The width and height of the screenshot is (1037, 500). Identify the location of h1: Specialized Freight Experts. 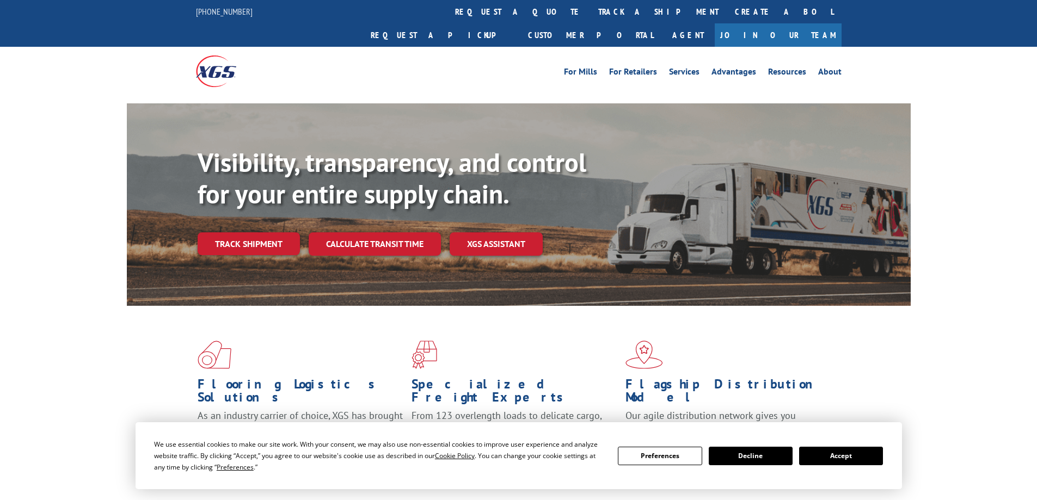
(515, 394).